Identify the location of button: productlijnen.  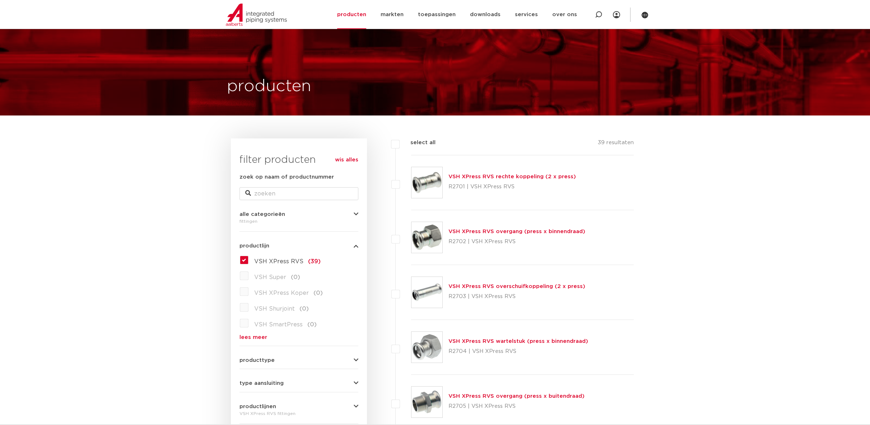
(299, 407).